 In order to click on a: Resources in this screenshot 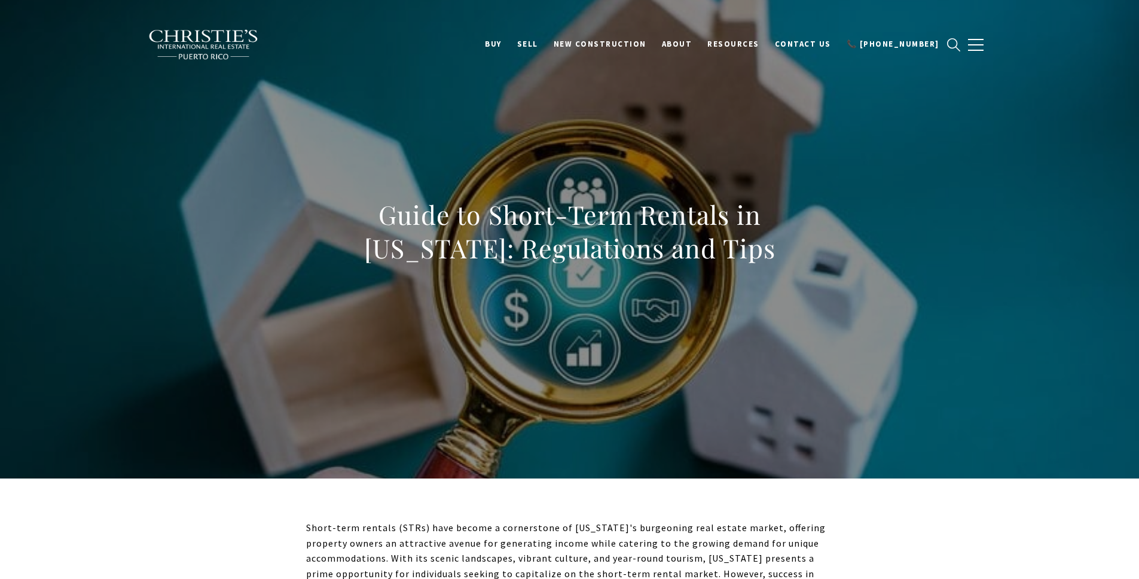, I will do `click(733, 44)`.